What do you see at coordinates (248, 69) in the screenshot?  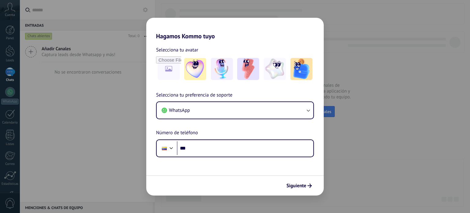 I see `img: -3.jpeg` at bounding box center [248, 69].